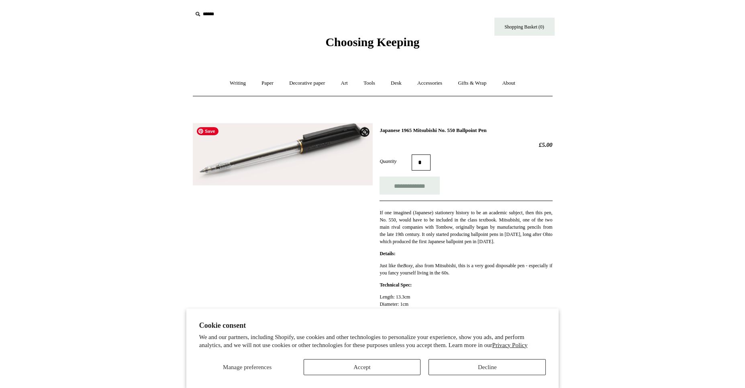 The height and width of the screenshot is (388, 745). What do you see at coordinates (508, 83) in the screenshot?
I see `a: About` at bounding box center [508, 83].